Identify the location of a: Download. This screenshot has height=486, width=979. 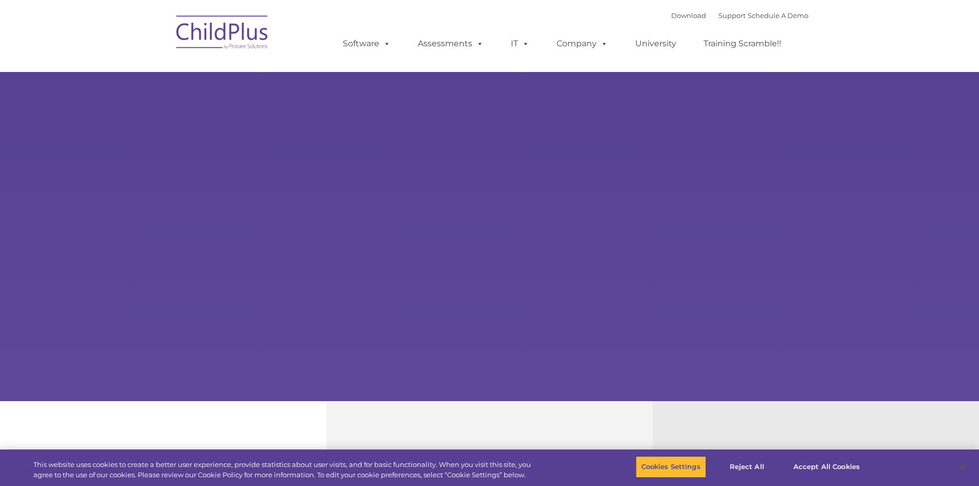
(689, 15).